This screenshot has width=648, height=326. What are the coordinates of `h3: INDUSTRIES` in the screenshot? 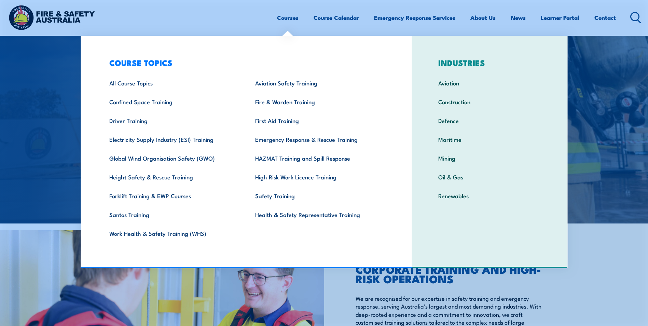 It's located at (490, 63).